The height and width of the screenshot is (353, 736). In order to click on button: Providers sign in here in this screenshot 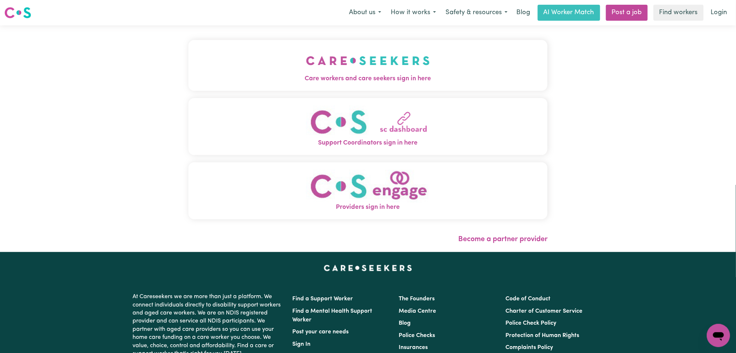, I will do `click(368, 191)`.